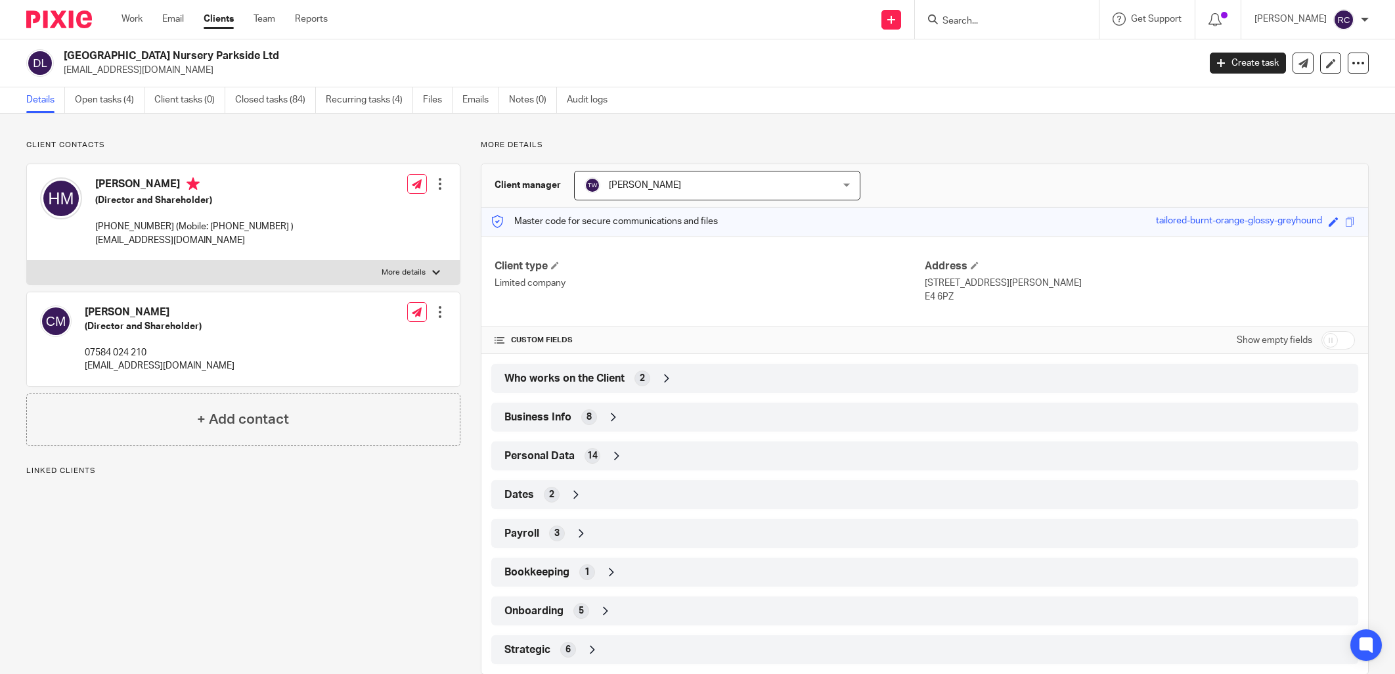 Image resolution: width=1395 pixels, height=674 pixels. I want to click on span: Onboarding, so click(534, 611).